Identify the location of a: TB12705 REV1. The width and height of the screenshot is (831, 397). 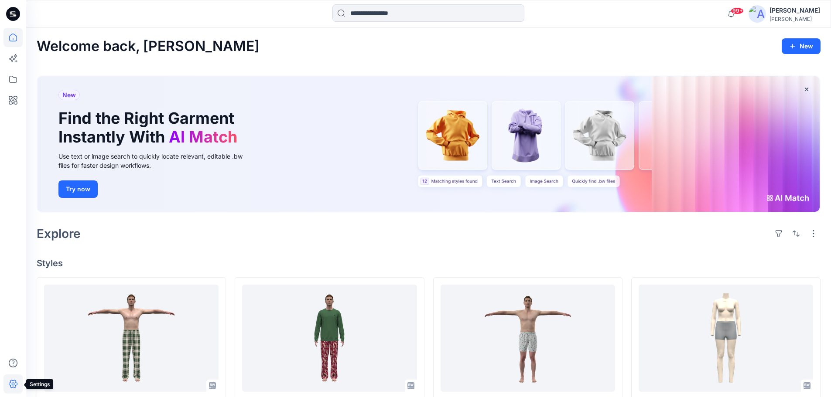
(528, 339).